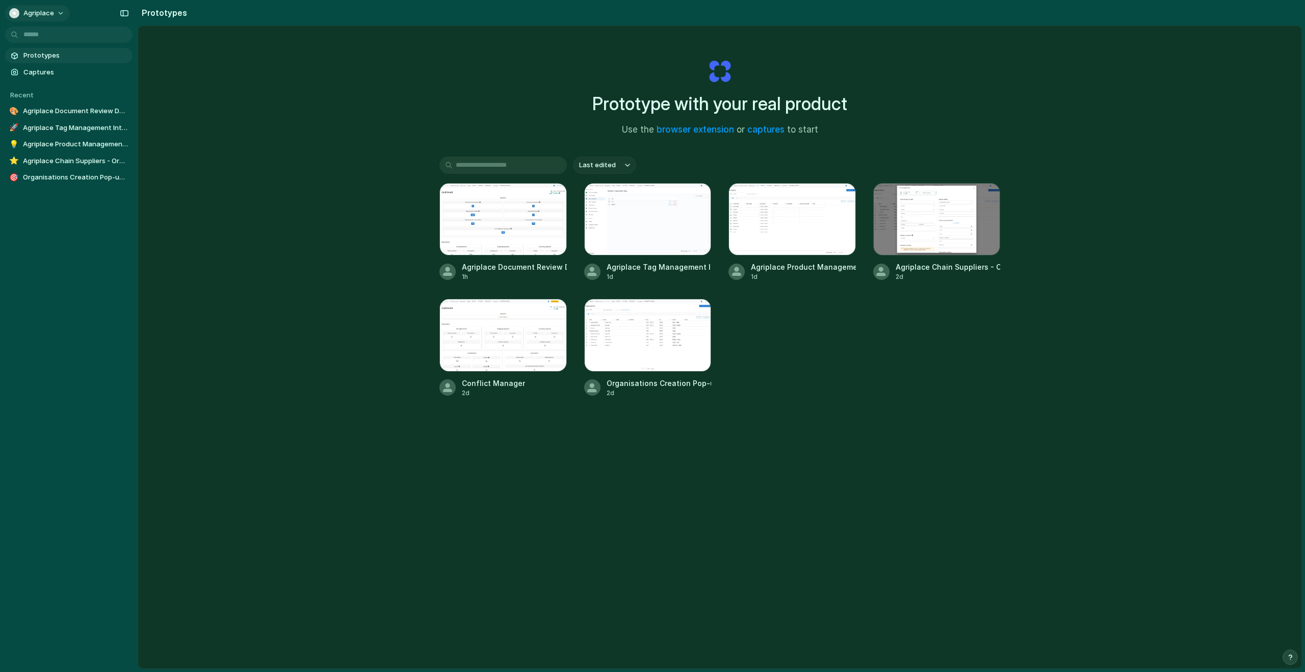 The image size is (1305, 672). Describe the element at coordinates (792, 232) in the screenshot. I see `a: Agriplace Product Management FlowAgriplace Product Management Flow1d` at that location.